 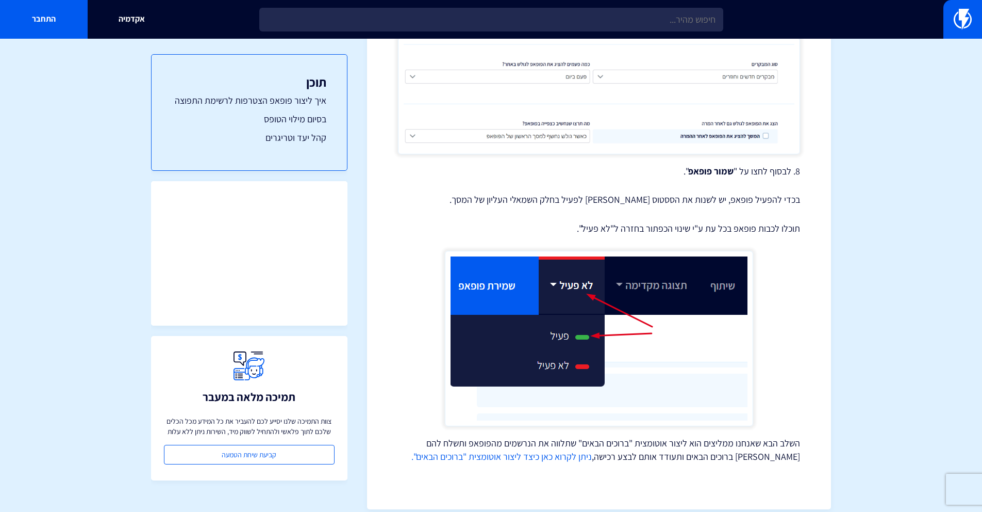 What do you see at coordinates (599, 228) in the screenshot?
I see `p: תוכלו לכבות פופאפ בכל עת ע"י שינוי הכפתור בחזרה ל"לא פעיל".` at bounding box center [599, 228].